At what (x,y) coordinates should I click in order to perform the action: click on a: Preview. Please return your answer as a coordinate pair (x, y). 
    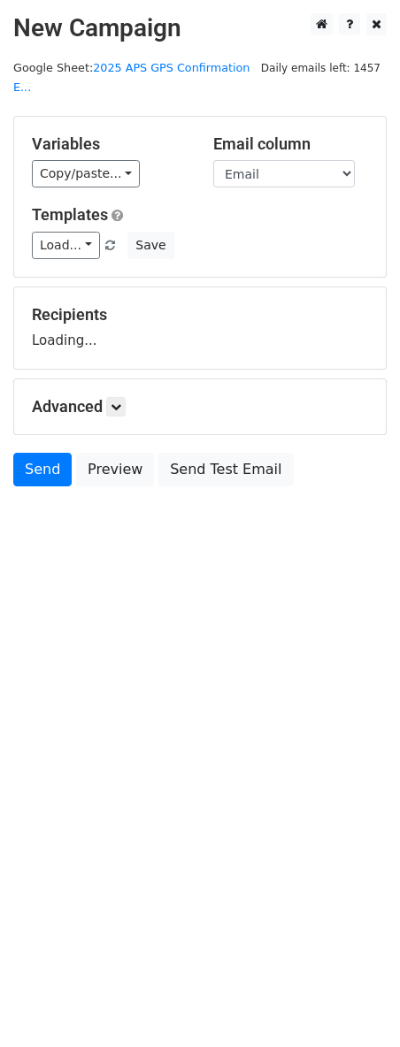
    Looking at the image, I should click on (115, 470).